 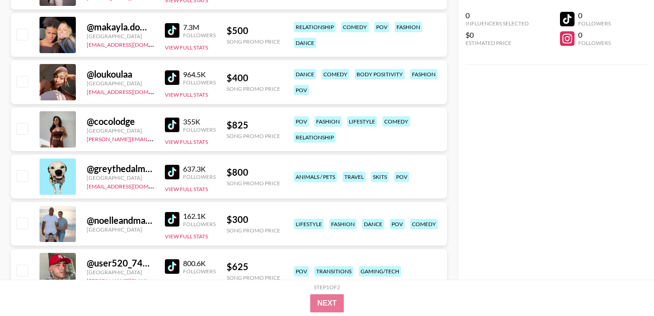 What do you see at coordinates (199, 27) in the screenshot?
I see `div: 7.3M` at bounding box center [199, 27].